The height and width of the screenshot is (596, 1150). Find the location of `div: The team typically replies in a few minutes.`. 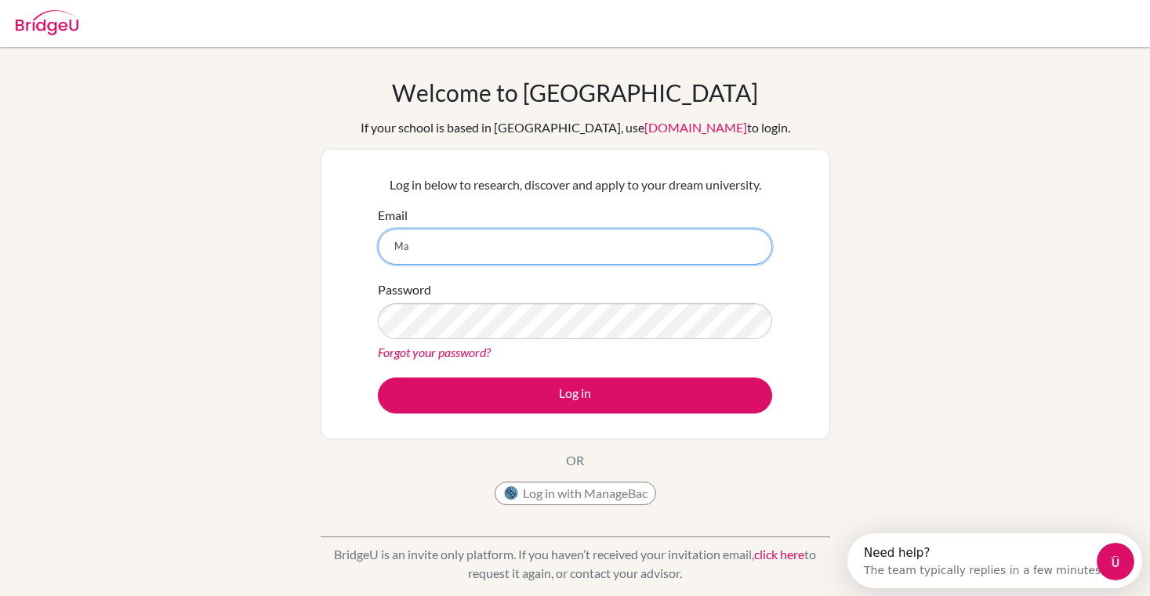

div: The team typically replies in a few minutes. is located at coordinates (136, 34).